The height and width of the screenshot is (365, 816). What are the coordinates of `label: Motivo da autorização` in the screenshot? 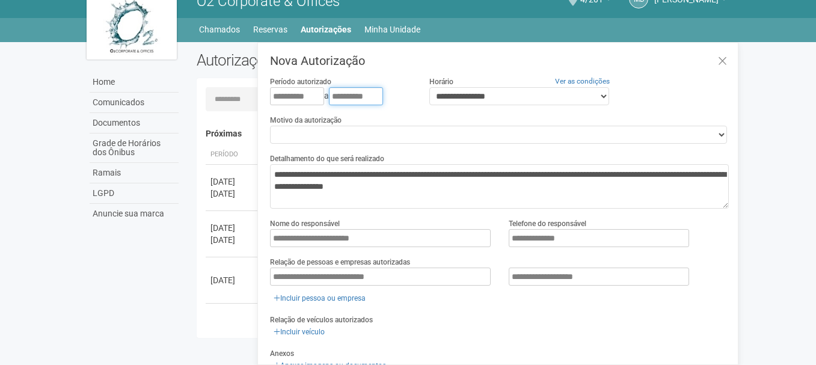 It's located at (306, 120).